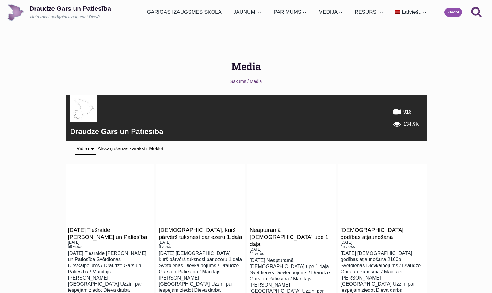  What do you see at coordinates (110, 247) in the screenshot?
I see `span: 50 views` at bounding box center [110, 247].